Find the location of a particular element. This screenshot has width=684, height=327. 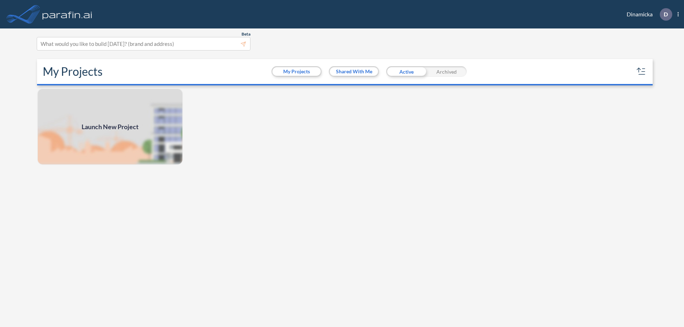

button: sort is located at coordinates (641, 72).